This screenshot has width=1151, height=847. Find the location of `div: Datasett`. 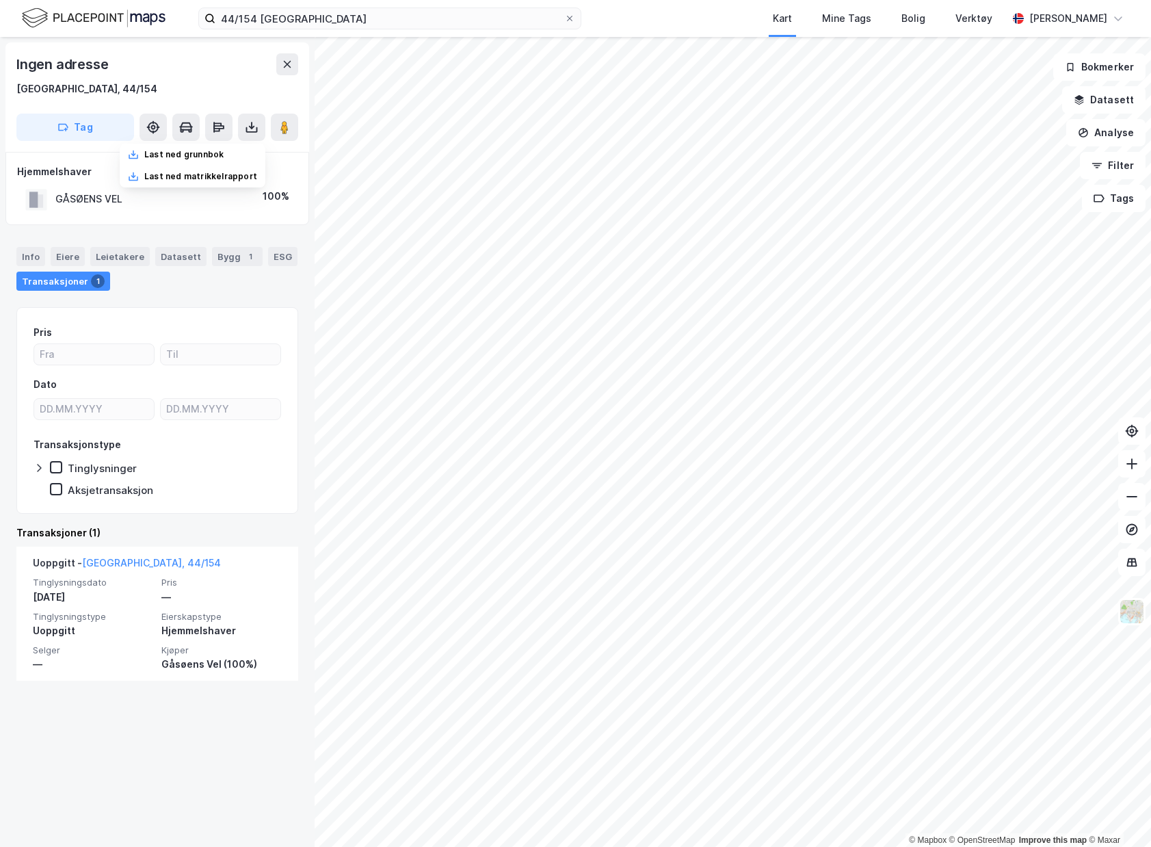

div: Datasett is located at coordinates (181, 256).